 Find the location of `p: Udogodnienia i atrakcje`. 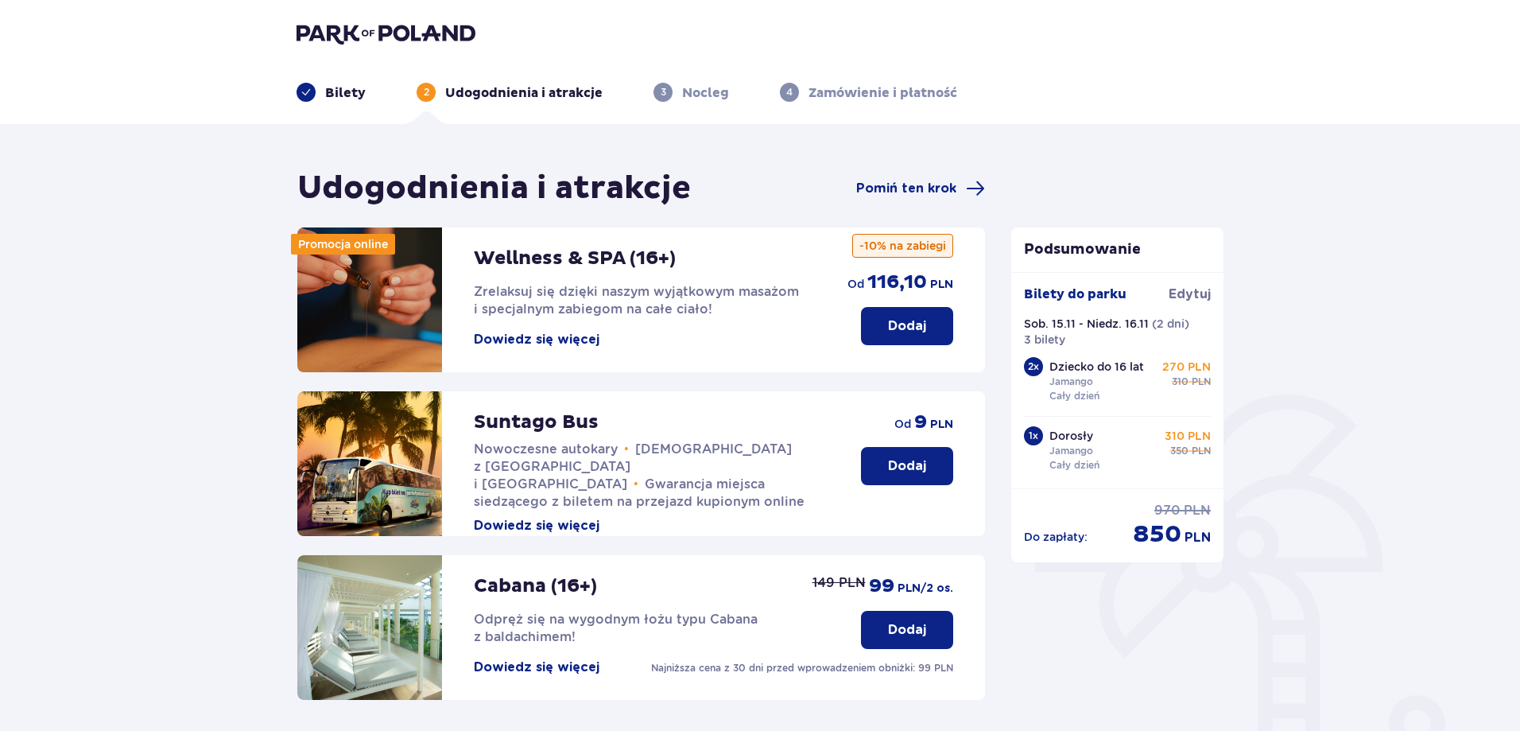

p: Udogodnienia i atrakcje is located at coordinates (524, 93).